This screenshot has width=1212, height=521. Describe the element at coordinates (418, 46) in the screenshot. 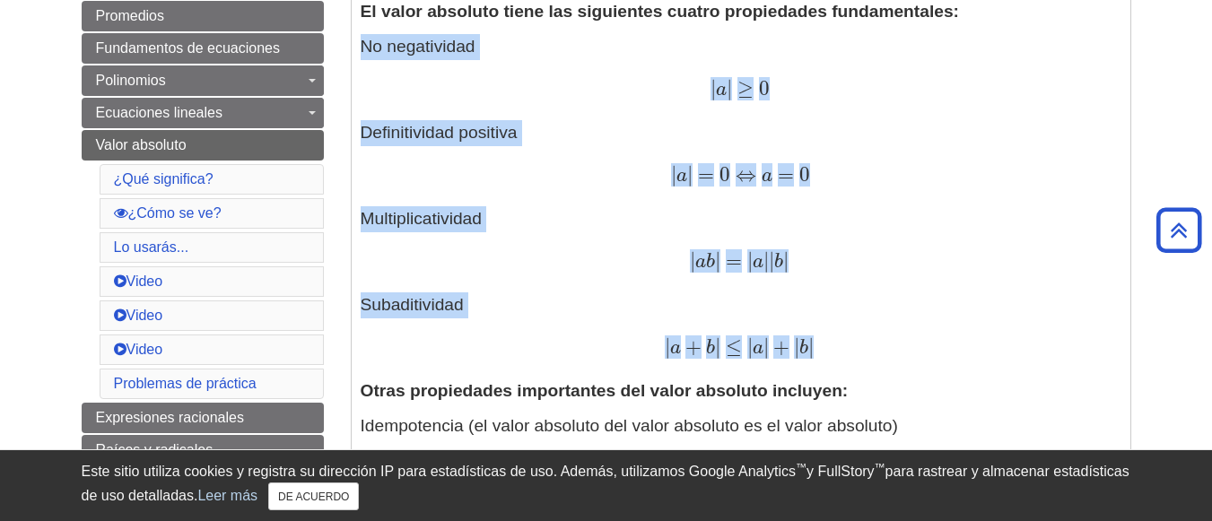

I see `font: No negatividad` at that location.